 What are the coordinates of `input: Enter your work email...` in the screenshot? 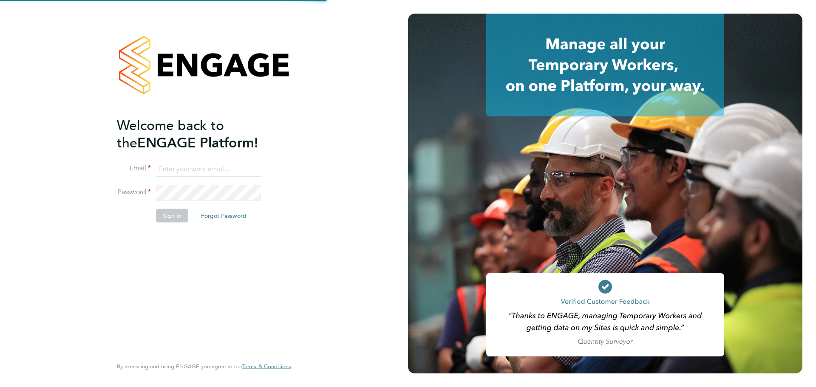 It's located at (208, 169).